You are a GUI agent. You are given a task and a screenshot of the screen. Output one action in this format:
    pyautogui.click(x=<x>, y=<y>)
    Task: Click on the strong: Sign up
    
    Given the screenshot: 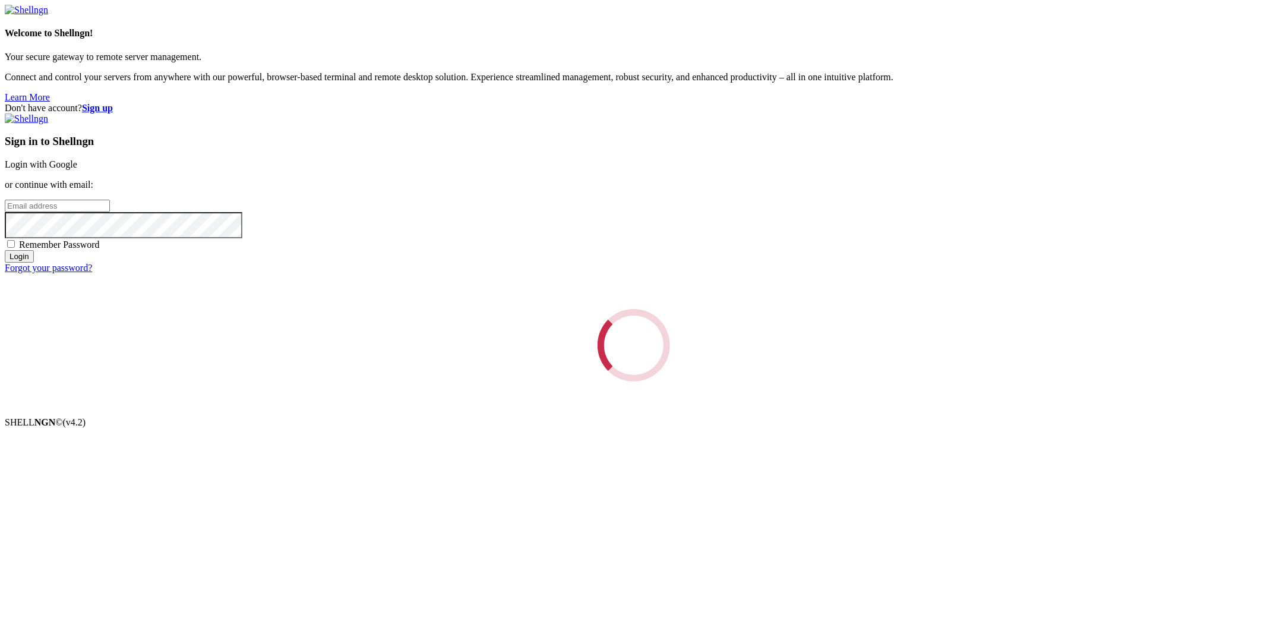 What is the action you would take?
    pyautogui.click(x=97, y=107)
    